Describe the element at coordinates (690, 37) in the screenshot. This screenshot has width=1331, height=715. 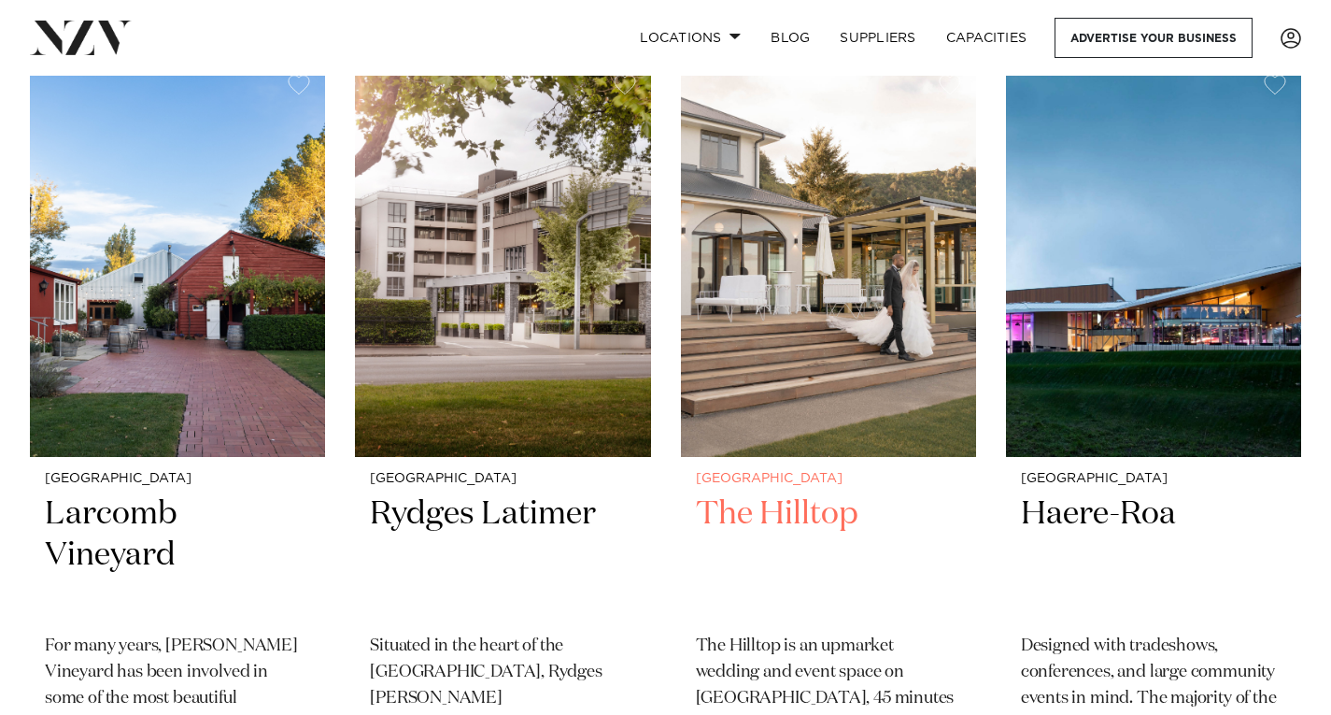
I see `a: Locations` at that location.